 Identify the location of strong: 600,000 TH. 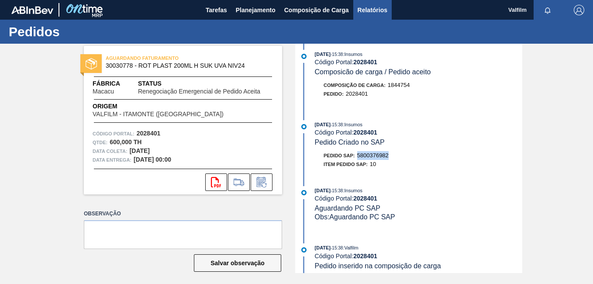
(125, 142).